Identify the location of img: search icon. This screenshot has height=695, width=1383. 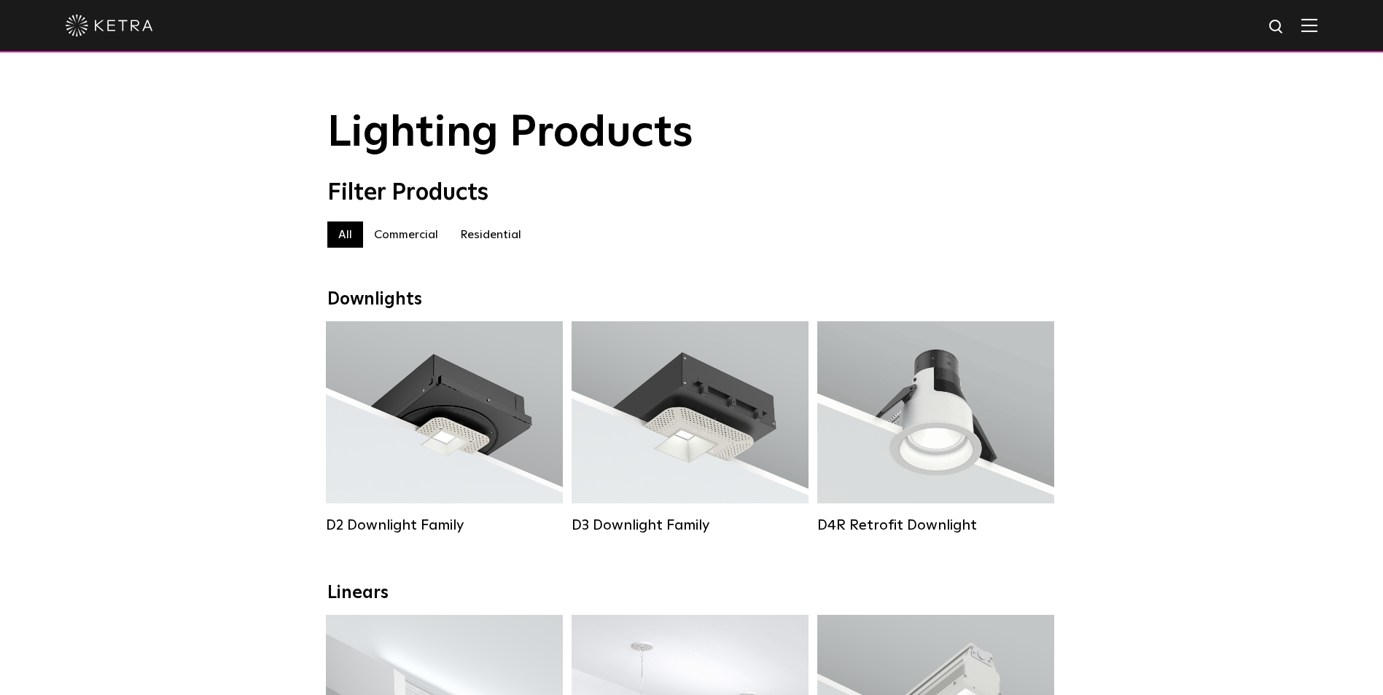
(1276, 27).